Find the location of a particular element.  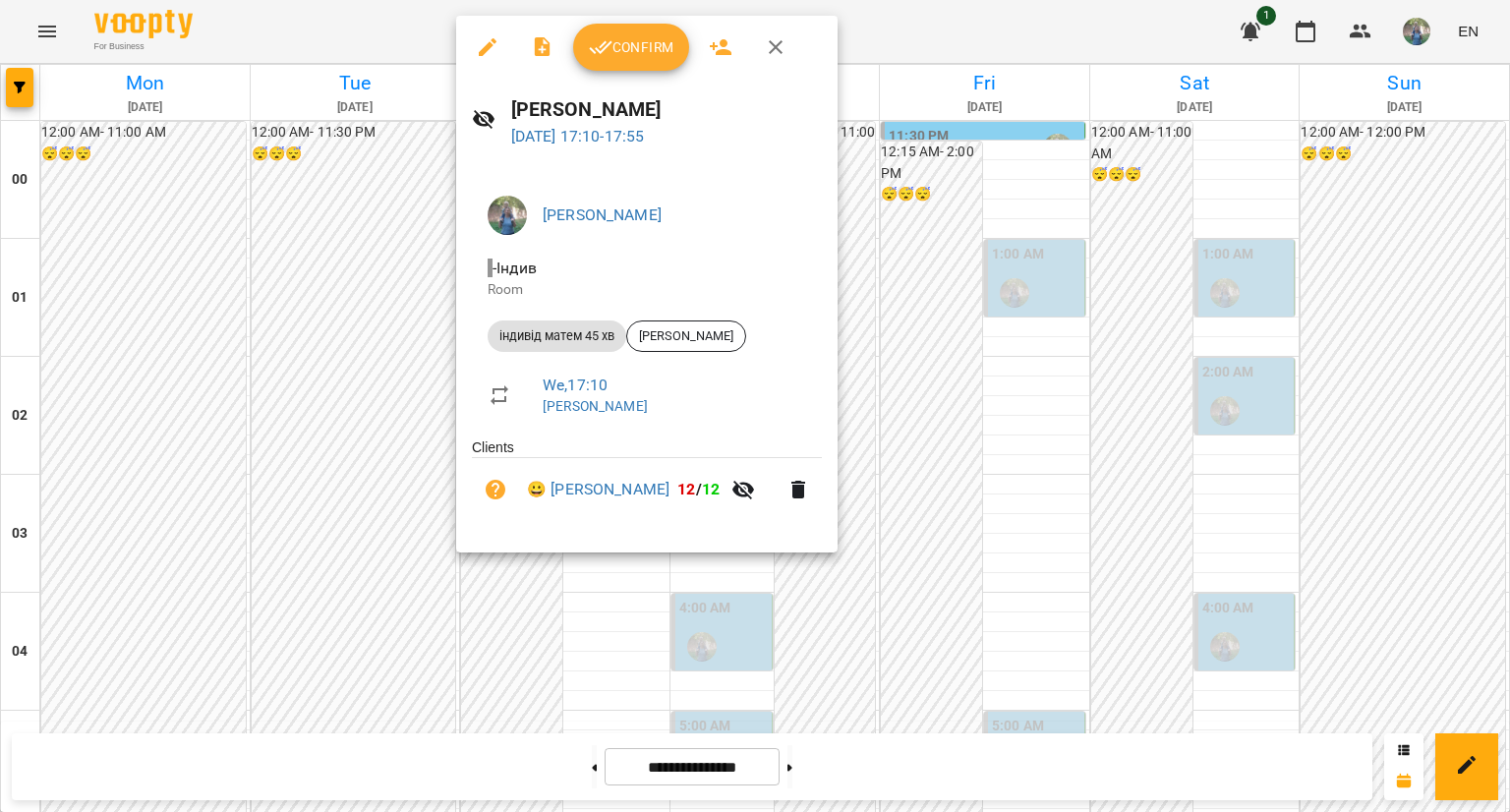

ul: Clients is located at coordinates (646, 482).